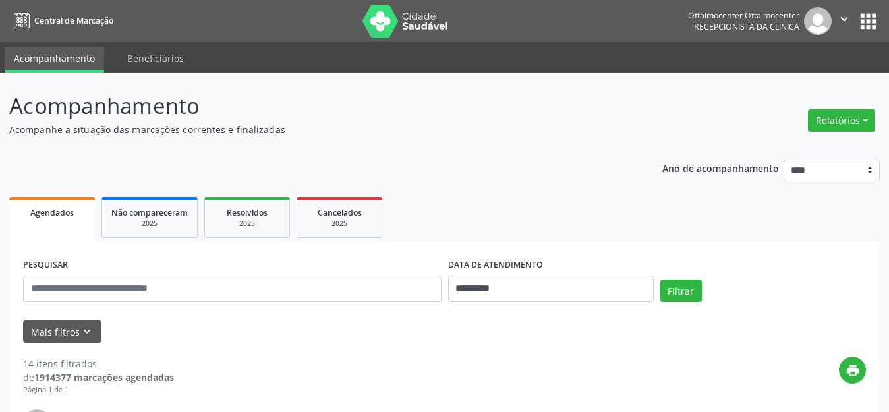  Describe the element at coordinates (868, 21) in the screenshot. I see `button: apps` at that location.